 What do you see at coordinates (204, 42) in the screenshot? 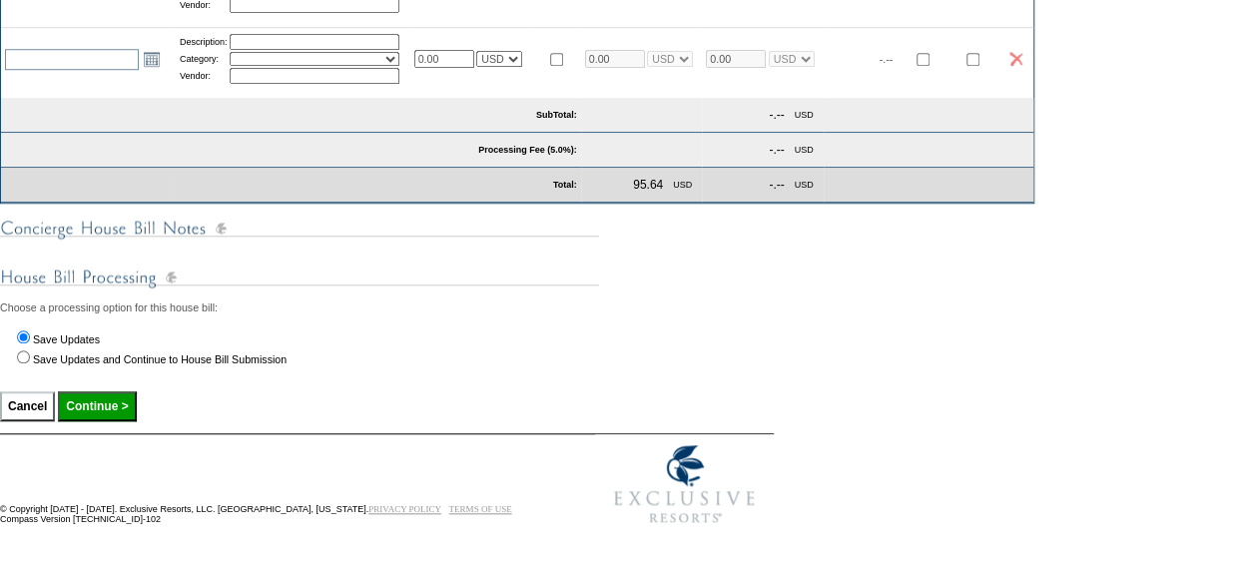
I see `td: Description:` at bounding box center [204, 42].